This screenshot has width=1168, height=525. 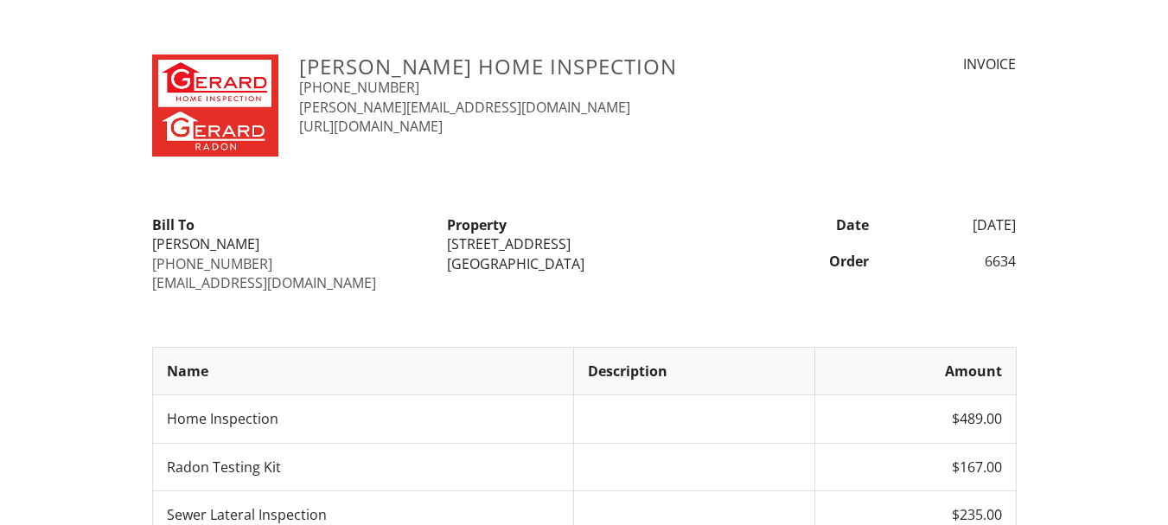 What do you see at coordinates (222, 418) in the screenshot?
I see `span: Home Inspection` at bounding box center [222, 418].